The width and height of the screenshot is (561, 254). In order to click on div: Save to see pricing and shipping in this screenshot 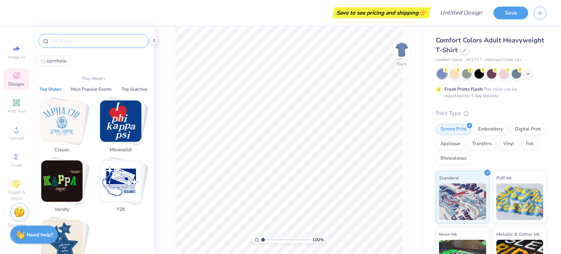, I will do `click(381, 13)`.